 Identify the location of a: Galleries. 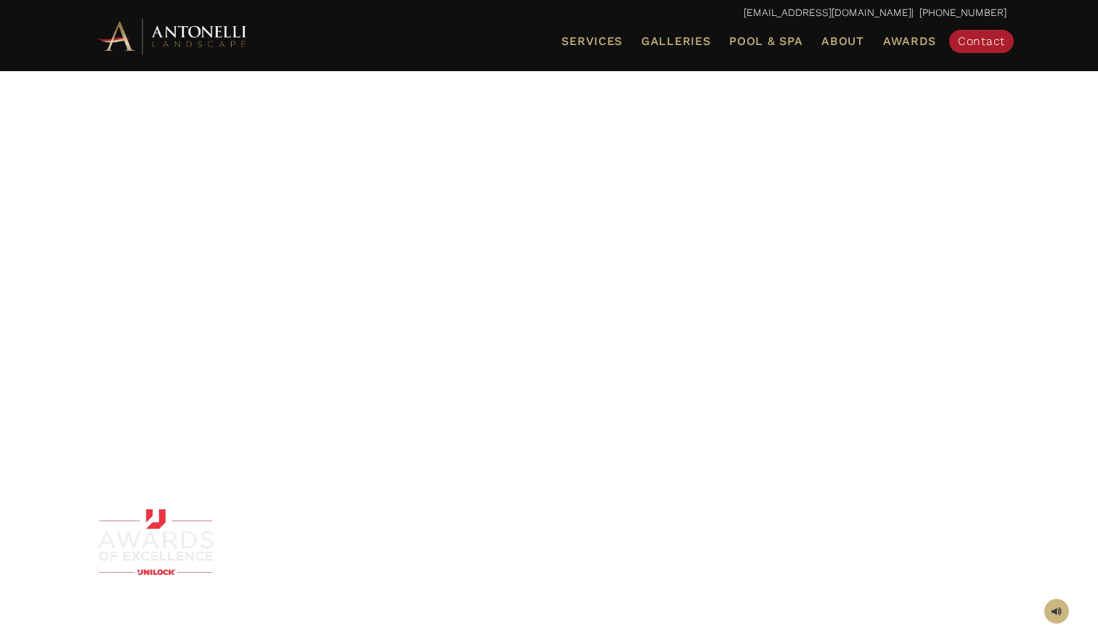
(675, 41).